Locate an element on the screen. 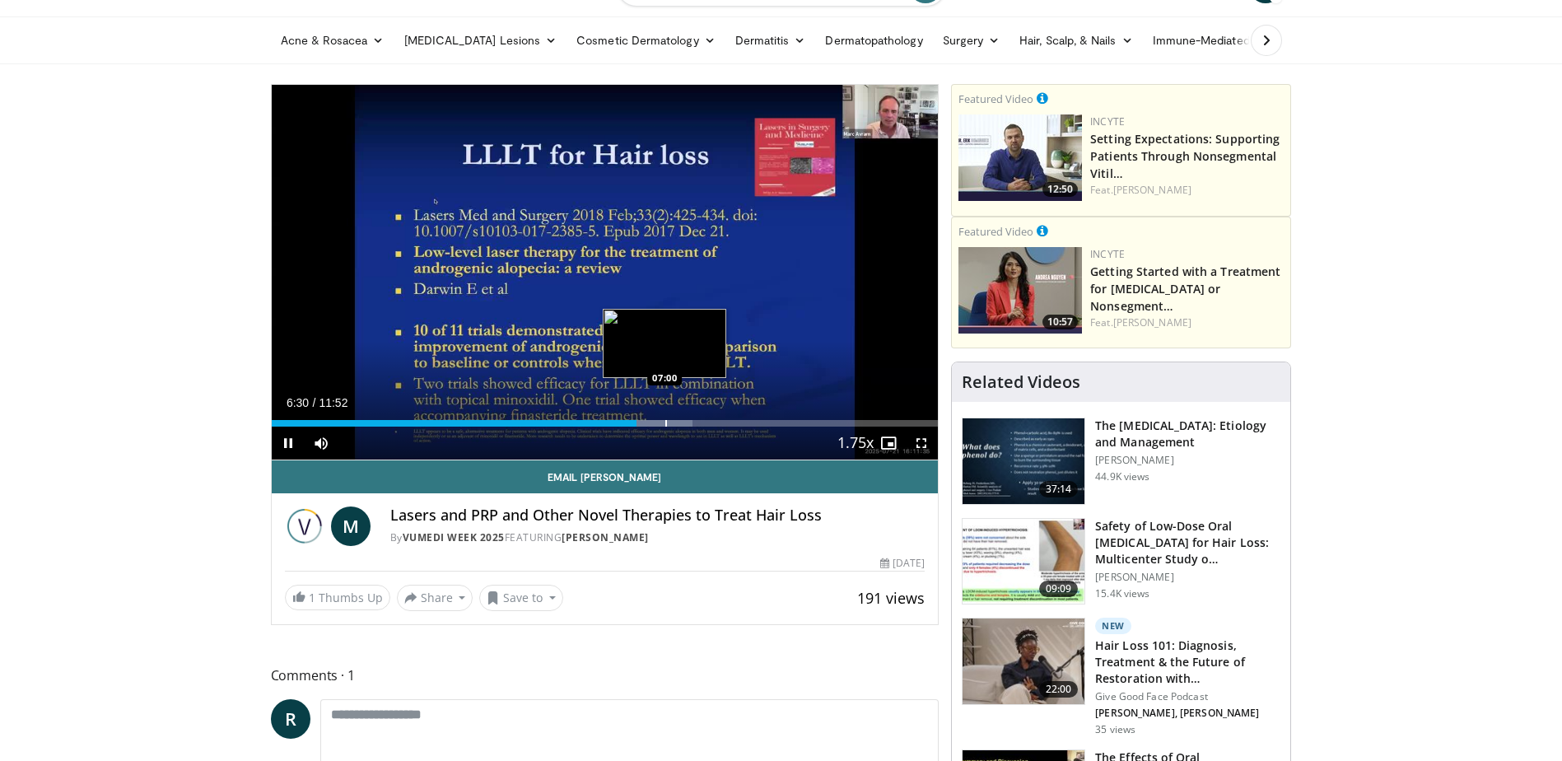  img: c5af237d-e68a-4dd3-8521-77b3daf9ece4.150x105_q85_crop-smart_upscale.jpg is located at coordinates (1023, 461).